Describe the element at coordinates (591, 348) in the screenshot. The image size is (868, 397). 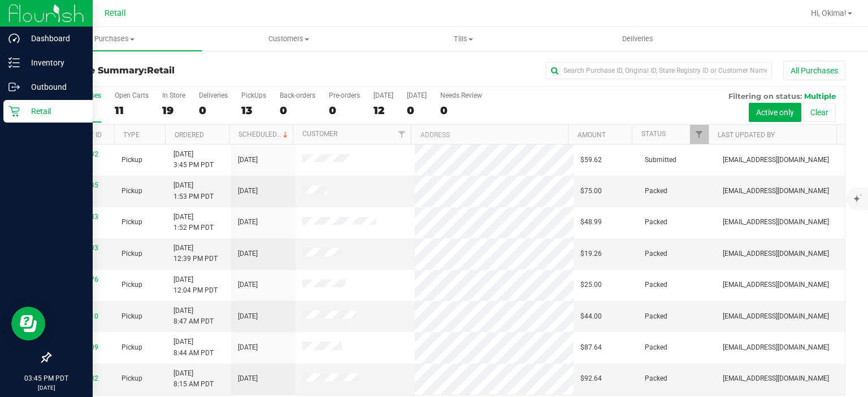
I see `span: $87.64` at that location.